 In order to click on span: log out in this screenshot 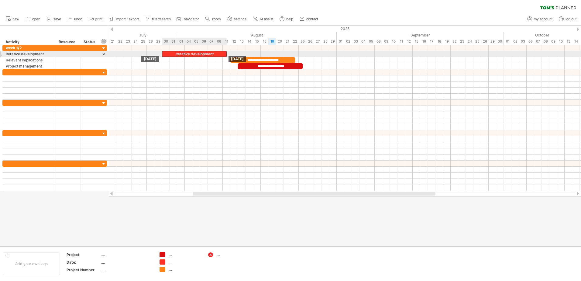, I will do `click(571, 19)`.